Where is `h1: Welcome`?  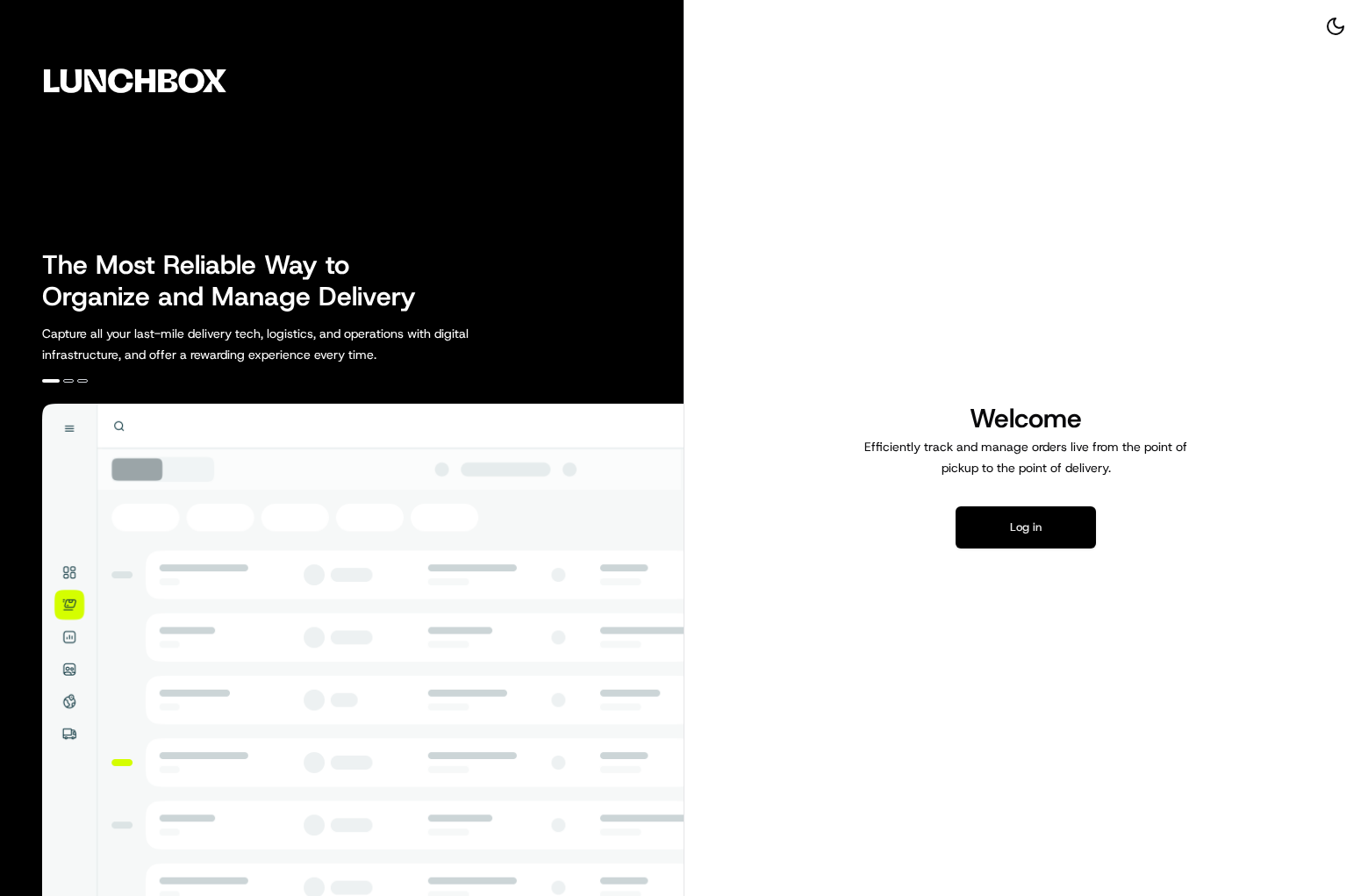
h1: Welcome is located at coordinates (1025, 418).